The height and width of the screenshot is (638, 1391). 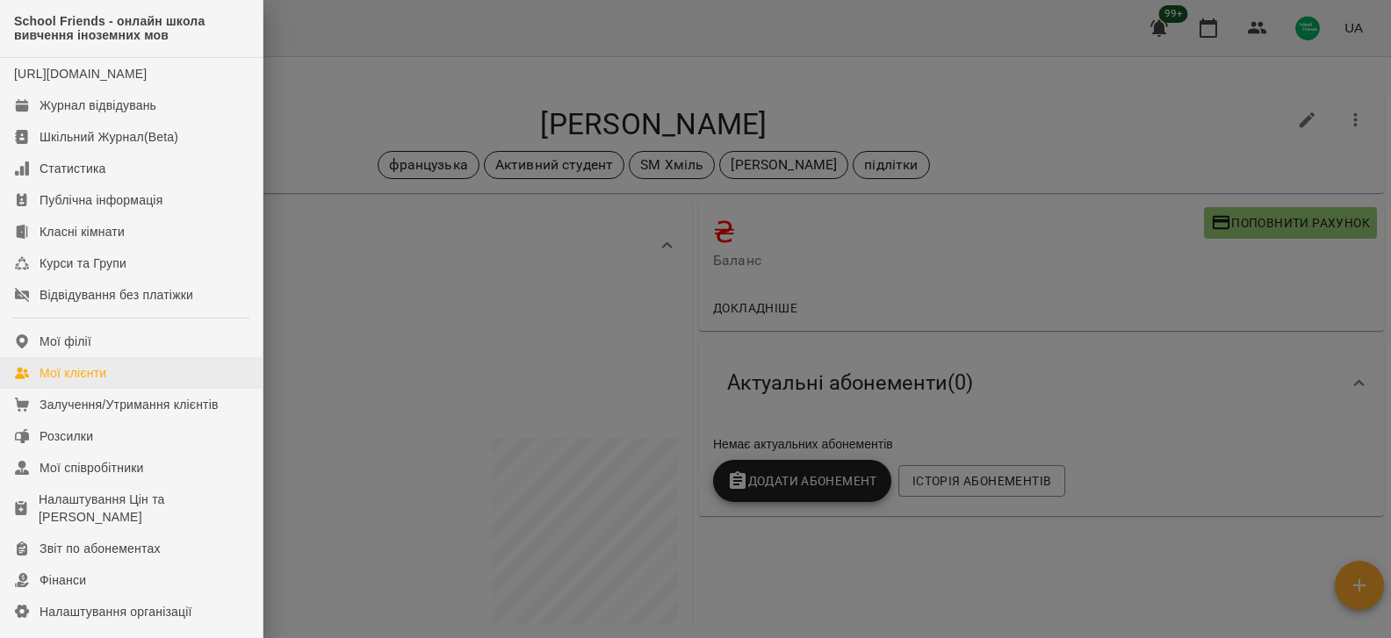 I want to click on div: Мої співробітники, so click(x=91, y=468).